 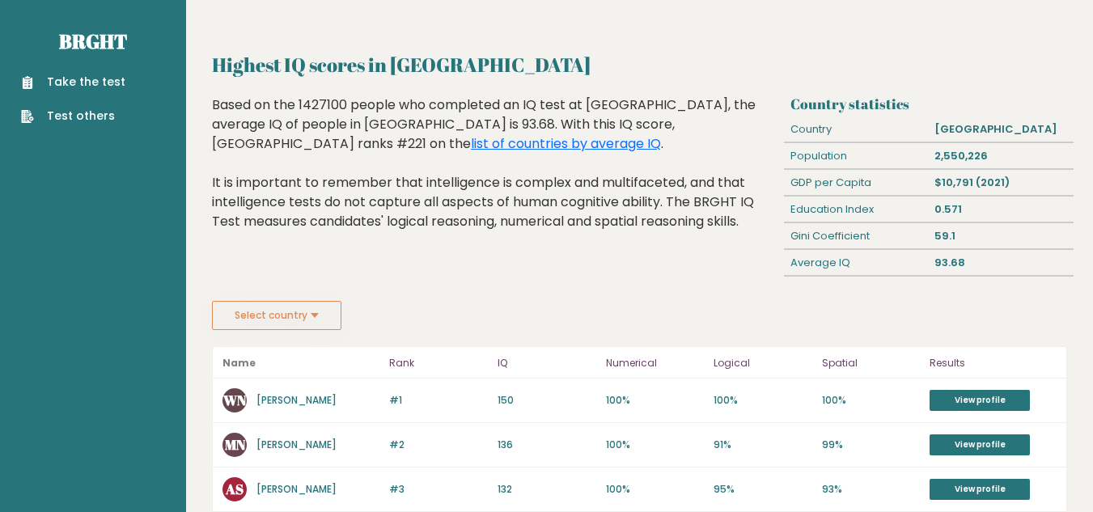 I want to click on p: Spatial, so click(x=871, y=363).